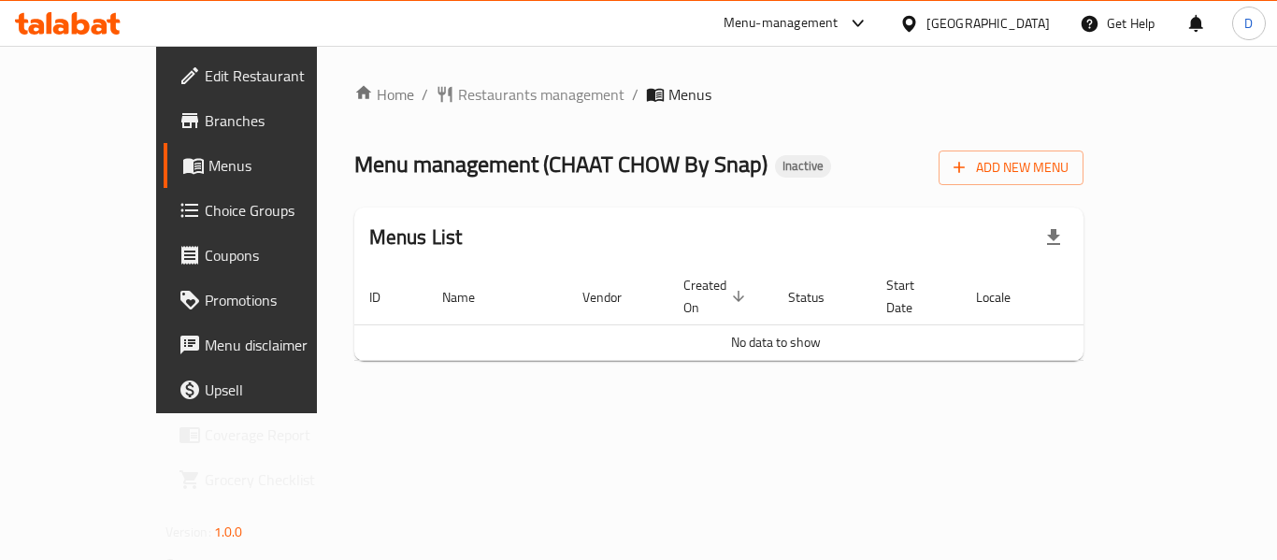  I want to click on a: Edit Restaurant, so click(267, 76).